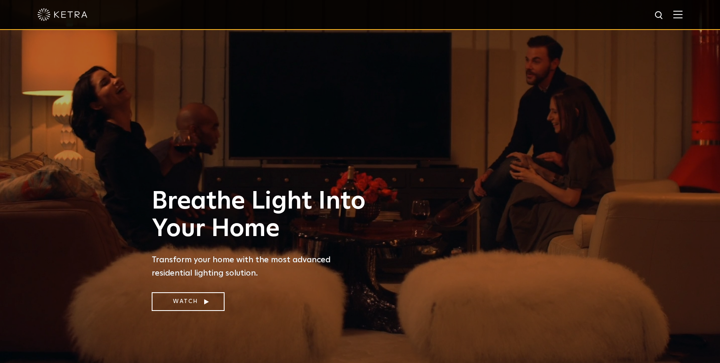  Describe the element at coordinates (262, 267) in the screenshot. I see `p: Transform your home with the most advanced residential lighting solution.` at that location.